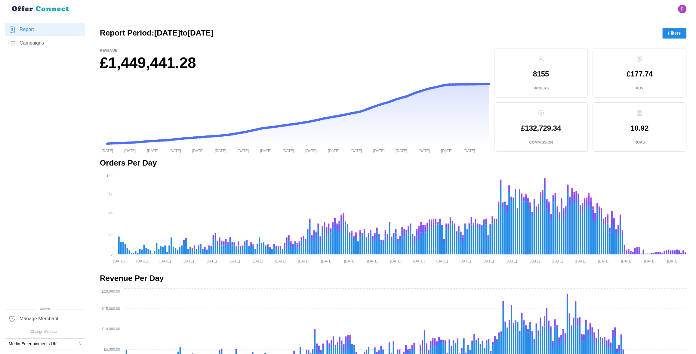  I want to click on p: ROAS, so click(640, 142).